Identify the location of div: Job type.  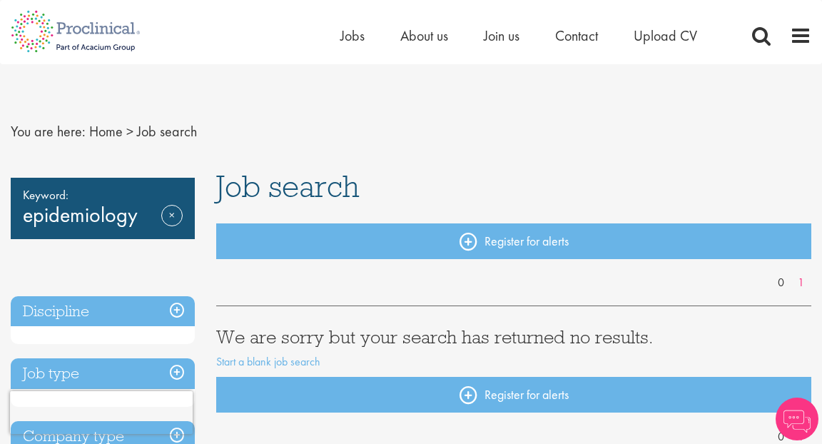
(103, 373).